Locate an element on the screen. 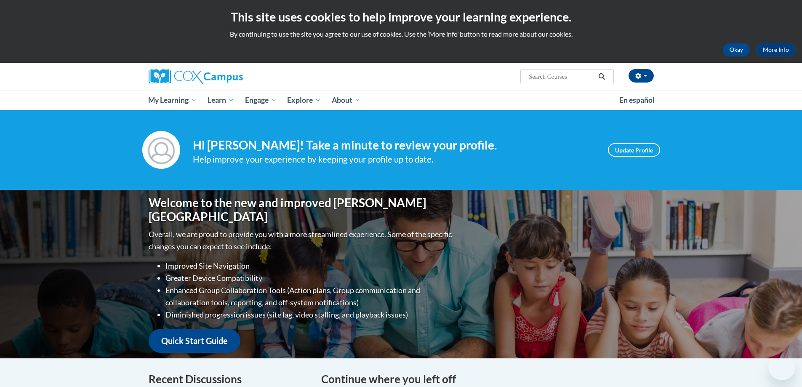 Image resolution: width=802 pixels, height=387 pixels. p: Overall, we are proud to provide you with a more streamlined experience. Some of the specific cha... is located at coordinates (301, 240).